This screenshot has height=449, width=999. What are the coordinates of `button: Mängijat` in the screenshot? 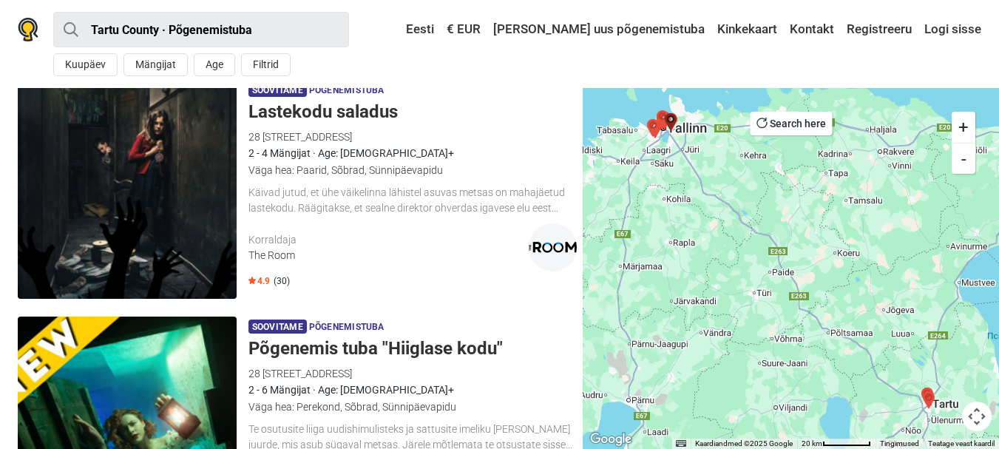 It's located at (155, 64).